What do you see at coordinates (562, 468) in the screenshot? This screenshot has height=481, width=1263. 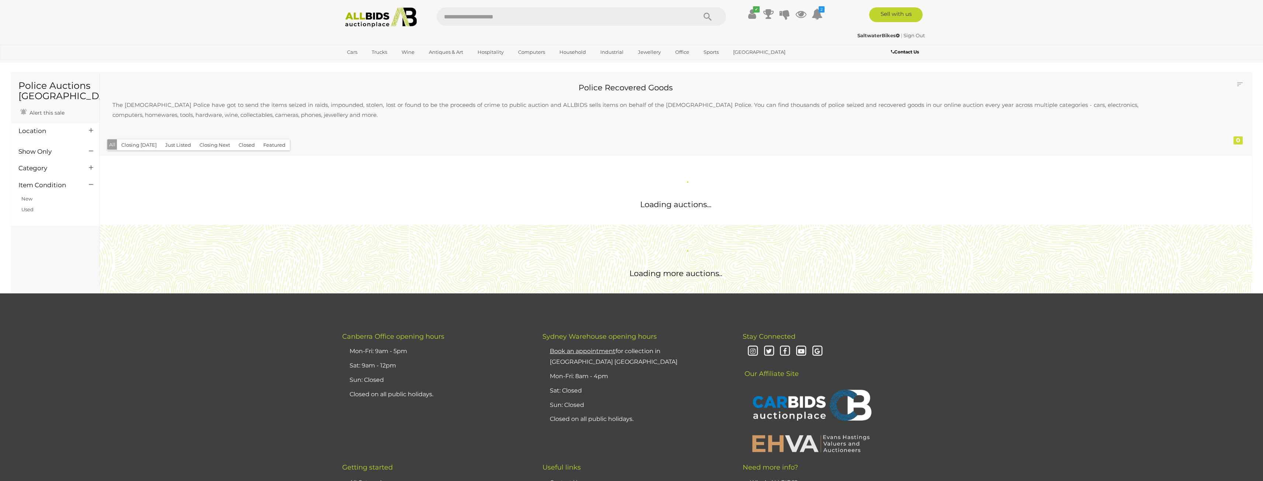 I see `span: Useful links` at bounding box center [562, 468].